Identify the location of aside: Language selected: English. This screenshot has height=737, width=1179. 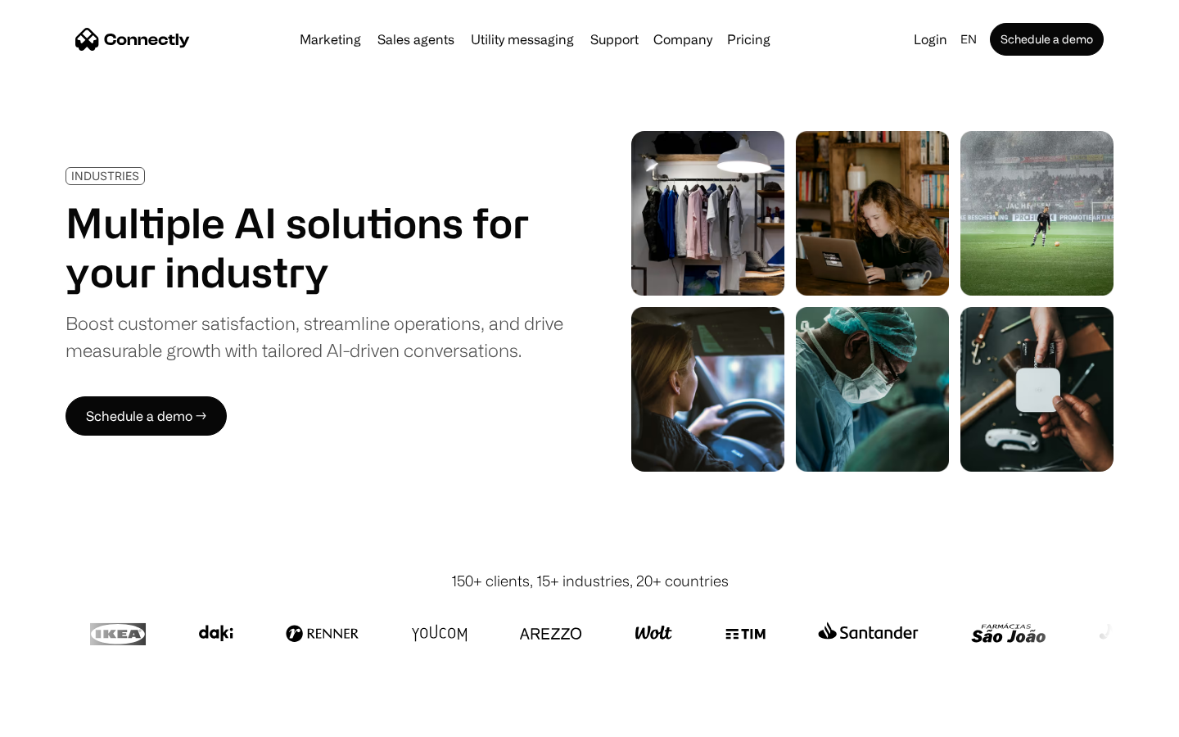
(57, 719).